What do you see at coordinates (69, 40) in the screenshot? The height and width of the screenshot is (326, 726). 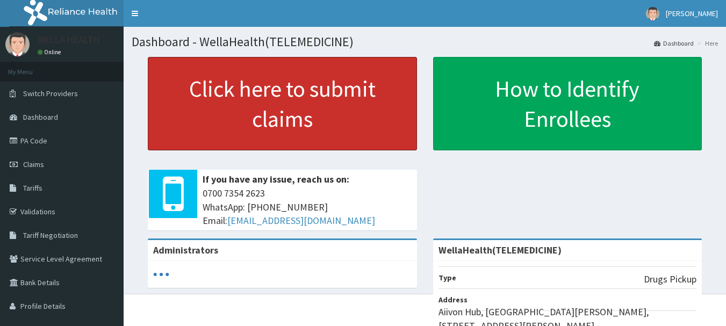 I see `p: WELLA HEALTH` at bounding box center [69, 40].